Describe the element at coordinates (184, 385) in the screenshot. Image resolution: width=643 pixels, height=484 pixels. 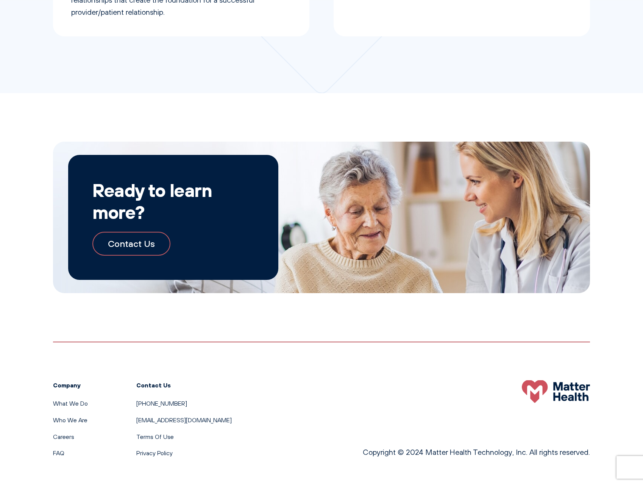
I see `h3: Contact Us` at that location.